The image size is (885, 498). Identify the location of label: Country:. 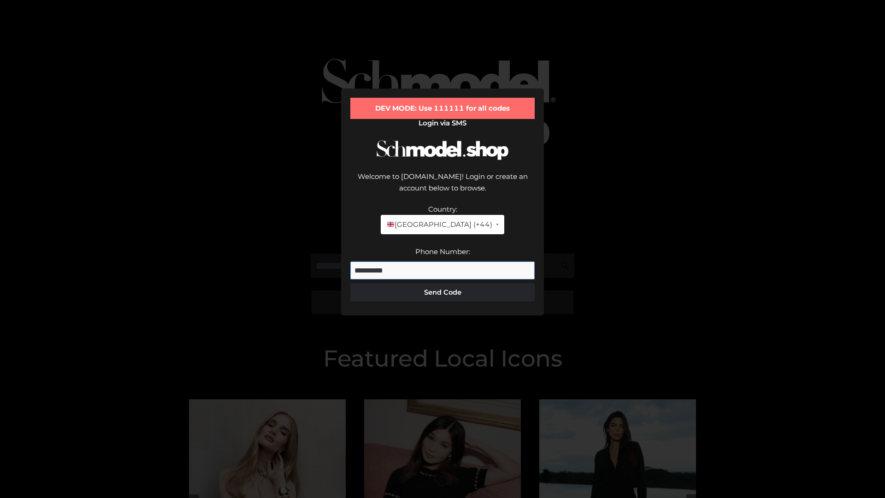
(442, 209).